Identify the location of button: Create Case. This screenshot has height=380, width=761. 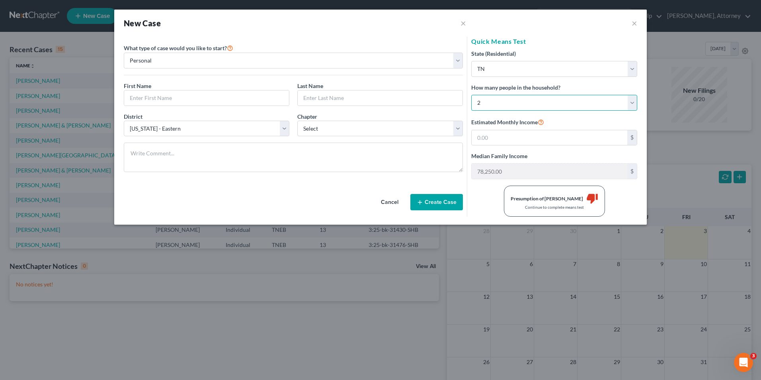
(437, 202).